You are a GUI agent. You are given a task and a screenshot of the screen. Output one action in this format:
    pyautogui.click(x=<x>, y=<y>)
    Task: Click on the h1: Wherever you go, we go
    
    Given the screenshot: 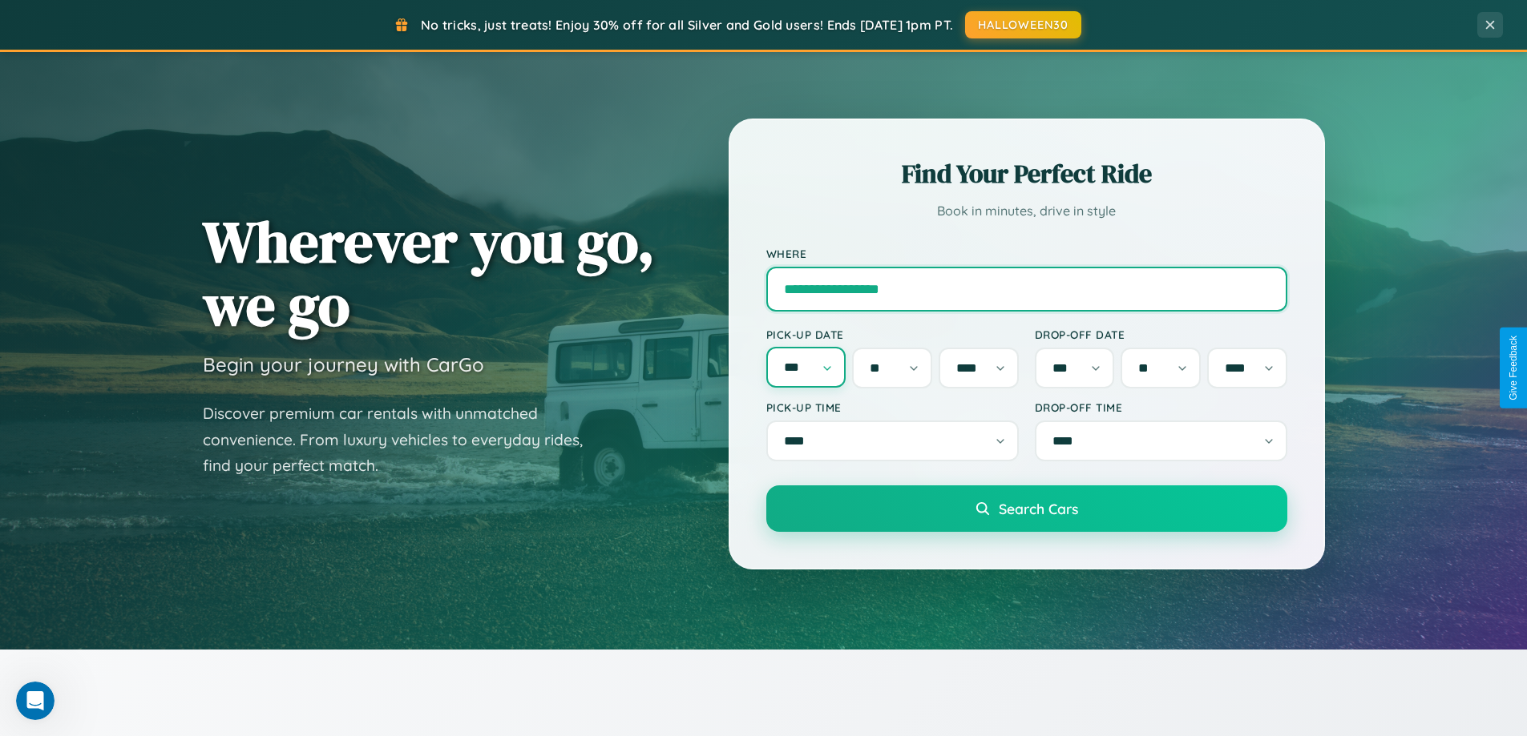 What is the action you would take?
    pyautogui.click(x=429, y=273)
    